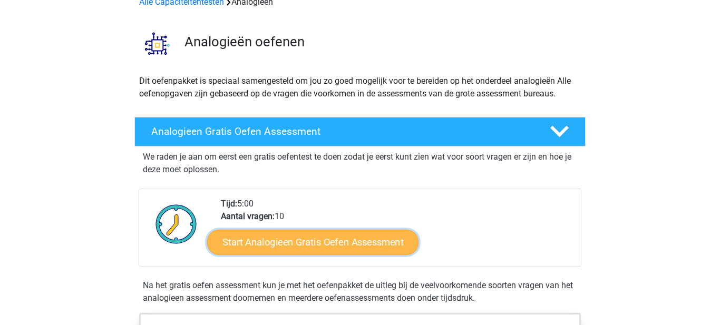  Describe the element at coordinates (157, 43) in the screenshot. I see `img: analogieen` at that location.